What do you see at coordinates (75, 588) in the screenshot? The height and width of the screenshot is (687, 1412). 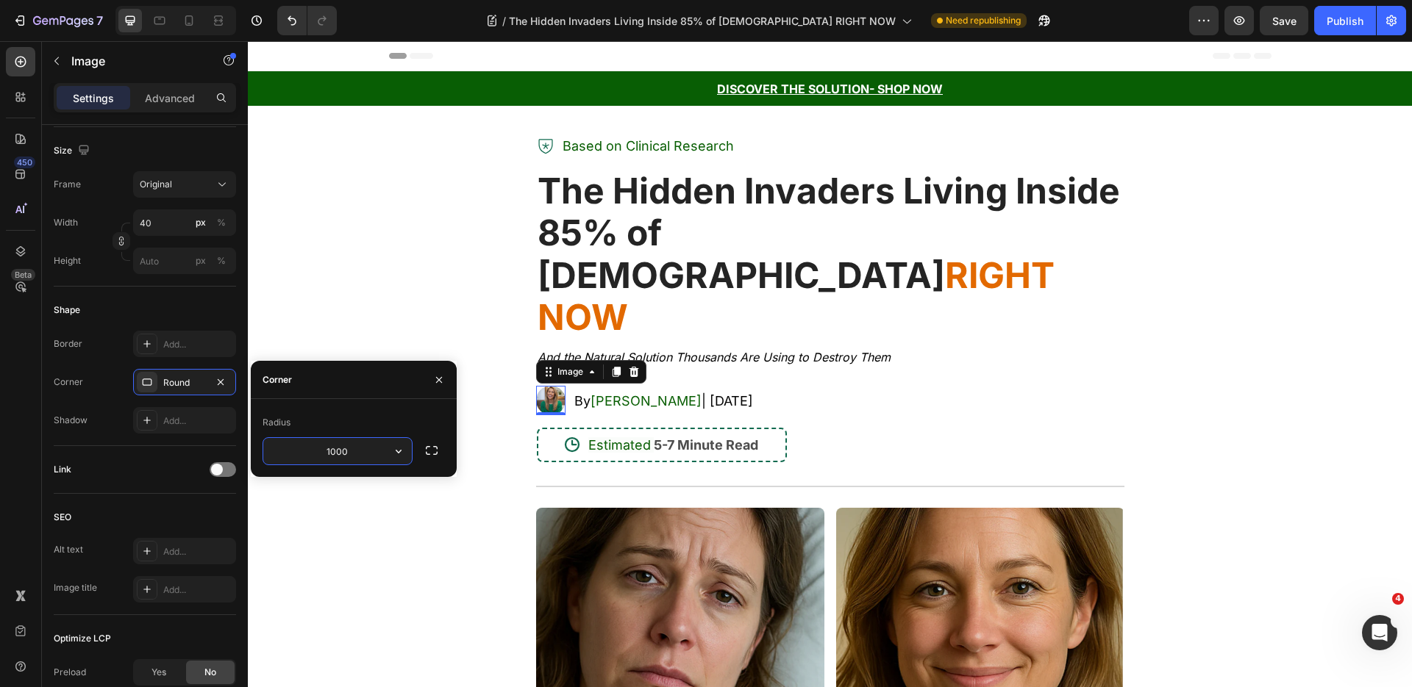 I see `div: Image title` at bounding box center [75, 588].